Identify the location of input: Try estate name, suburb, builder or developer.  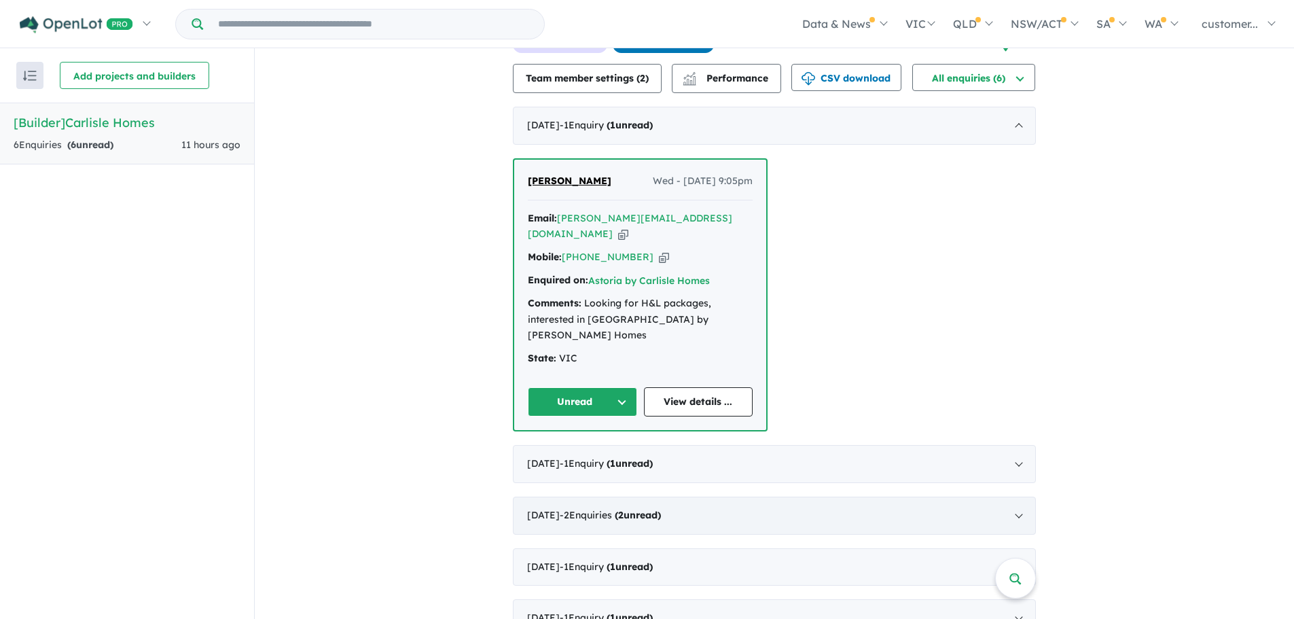
(374, 24).